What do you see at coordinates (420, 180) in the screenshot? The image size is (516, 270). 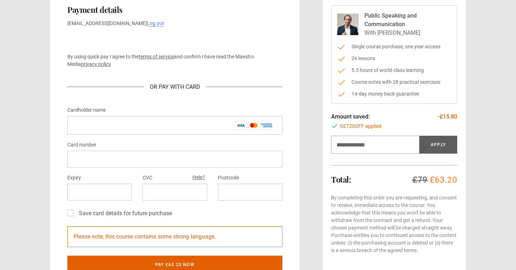 I see `span: £79` at bounding box center [420, 180].